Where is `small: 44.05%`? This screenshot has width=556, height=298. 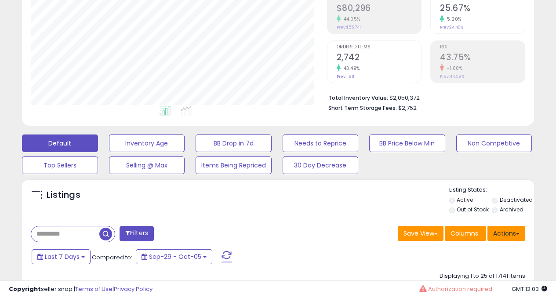
small: 44.05% is located at coordinates (350, 19).